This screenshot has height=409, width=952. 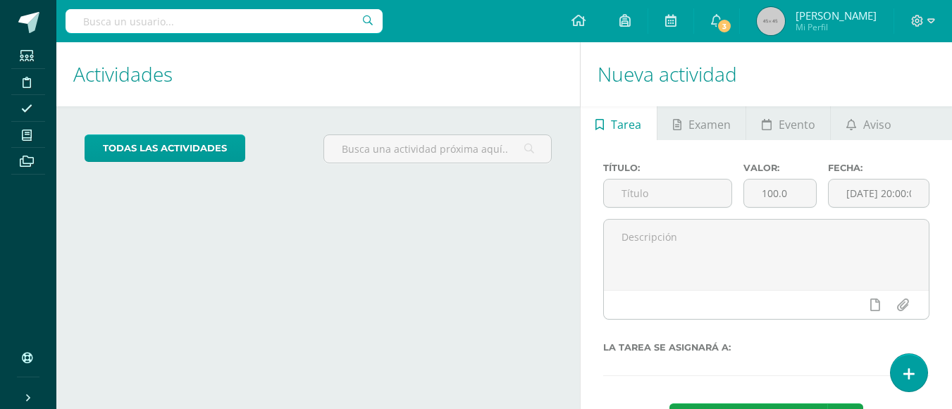 What do you see at coordinates (626, 125) in the screenshot?
I see `span: Tarea` at bounding box center [626, 125].